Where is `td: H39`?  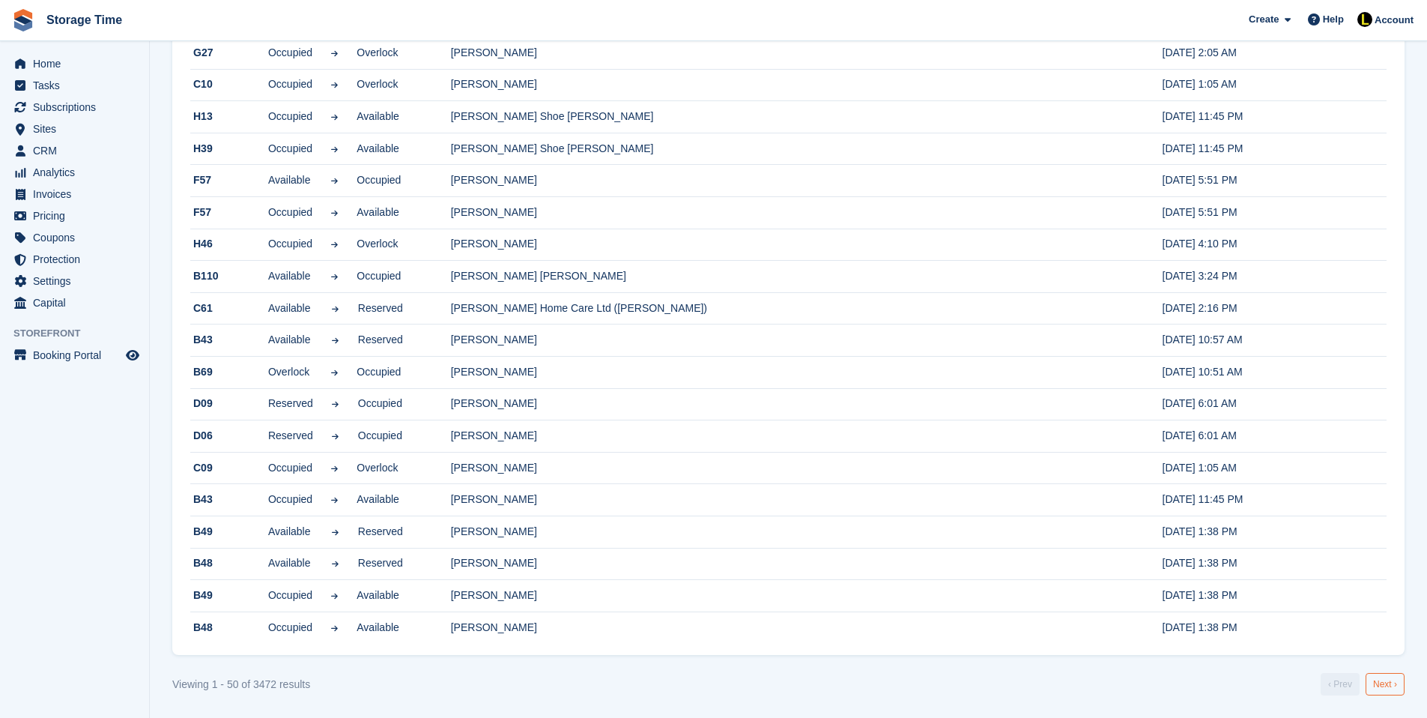 td: H39 is located at coordinates (229, 148).